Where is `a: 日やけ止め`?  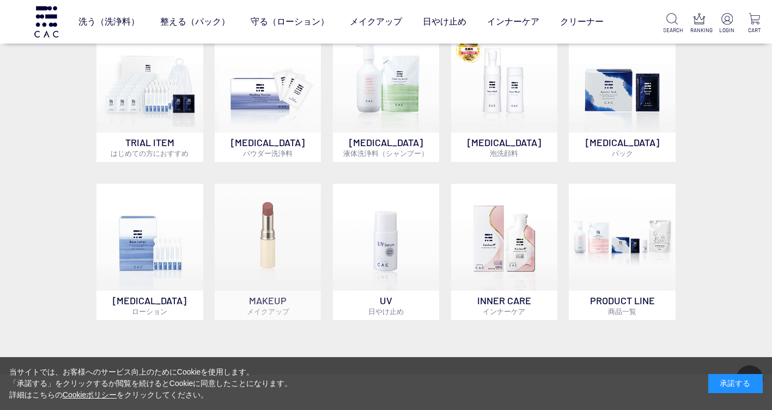
a: 日やけ止め is located at coordinates (445, 22).